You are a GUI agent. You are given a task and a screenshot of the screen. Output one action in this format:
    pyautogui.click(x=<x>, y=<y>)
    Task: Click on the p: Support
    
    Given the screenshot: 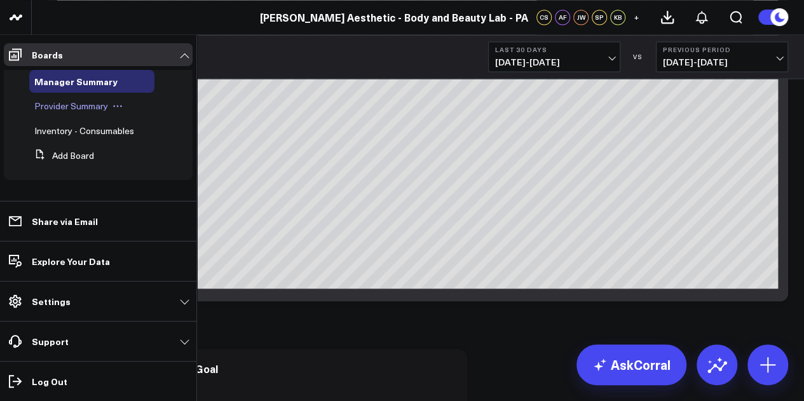 What is the action you would take?
    pyautogui.click(x=50, y=341)
    